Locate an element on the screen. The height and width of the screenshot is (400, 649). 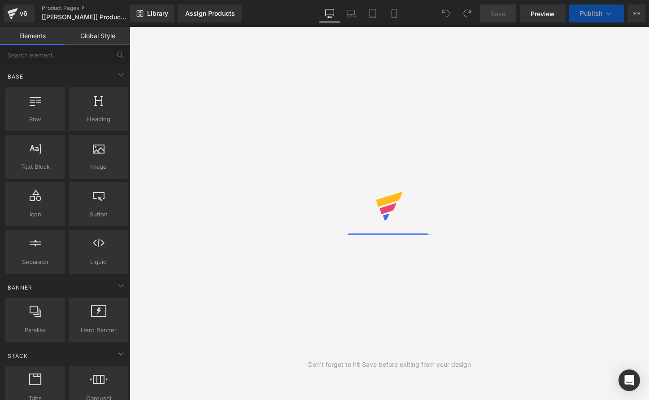
span: Banner is located at coordinates (20, 287).